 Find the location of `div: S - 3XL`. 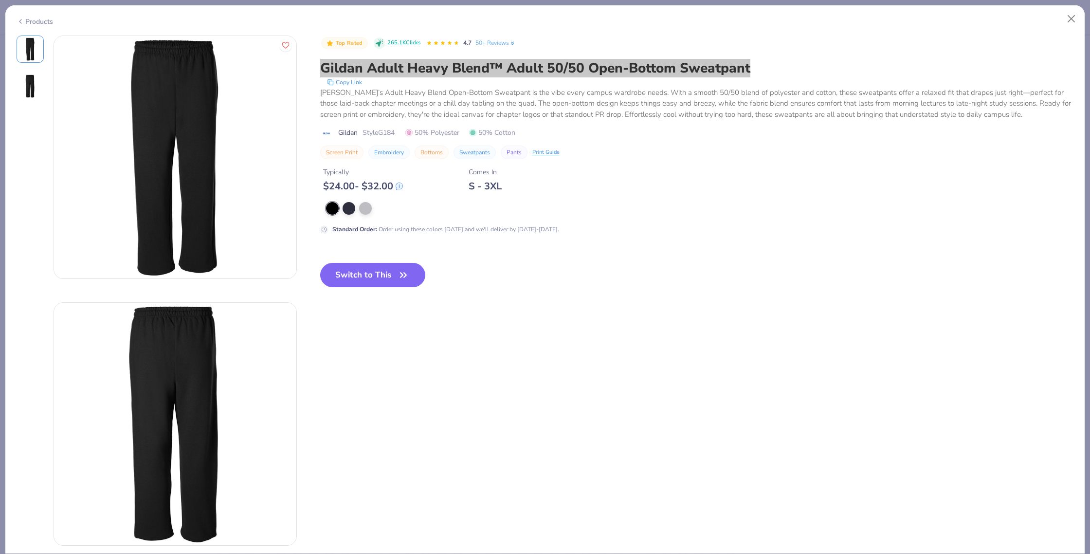

div: S - 3XL is located at coordinates (485, 186).